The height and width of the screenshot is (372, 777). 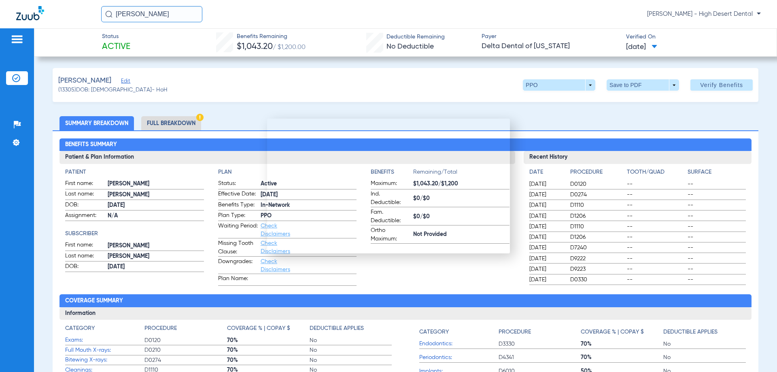 What do you see at coordinates (105, 330) in the screenshot?
I see `app-breakdown-title: Category` at bounding box center [105, 330].